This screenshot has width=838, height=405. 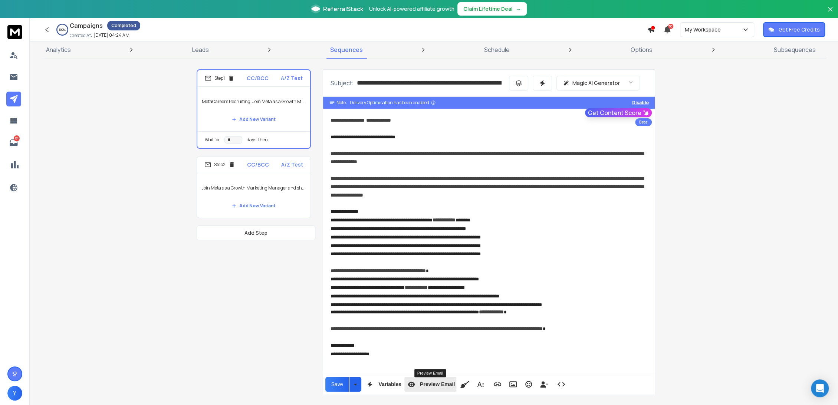 What do you see at coordinates (58, 50) in the screenshot?
I see `p: Analytics` at bounding box center [58, 50].